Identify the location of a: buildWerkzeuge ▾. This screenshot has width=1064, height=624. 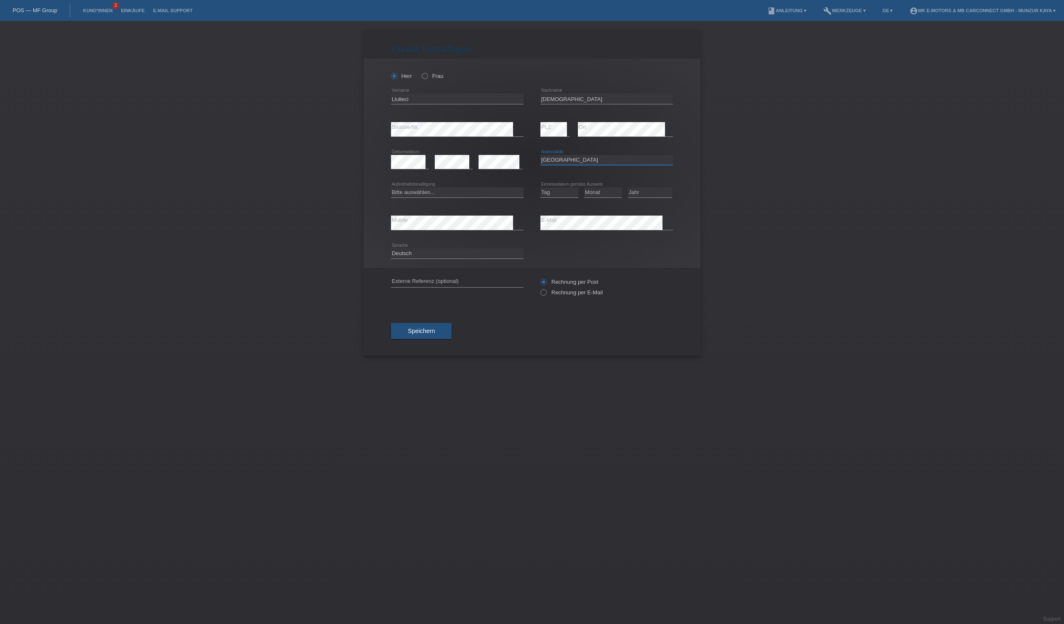
(844, 11).